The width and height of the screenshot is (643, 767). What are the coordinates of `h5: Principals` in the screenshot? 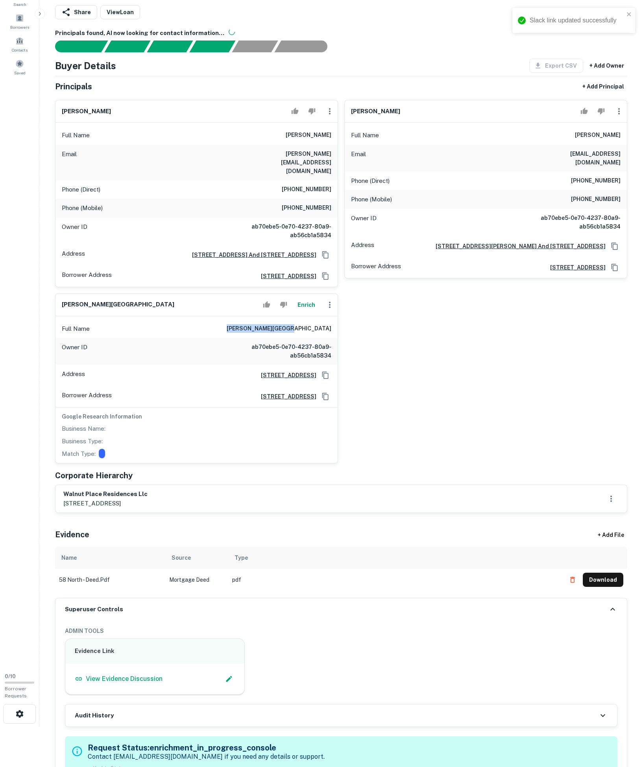 It's located at (74, 87).